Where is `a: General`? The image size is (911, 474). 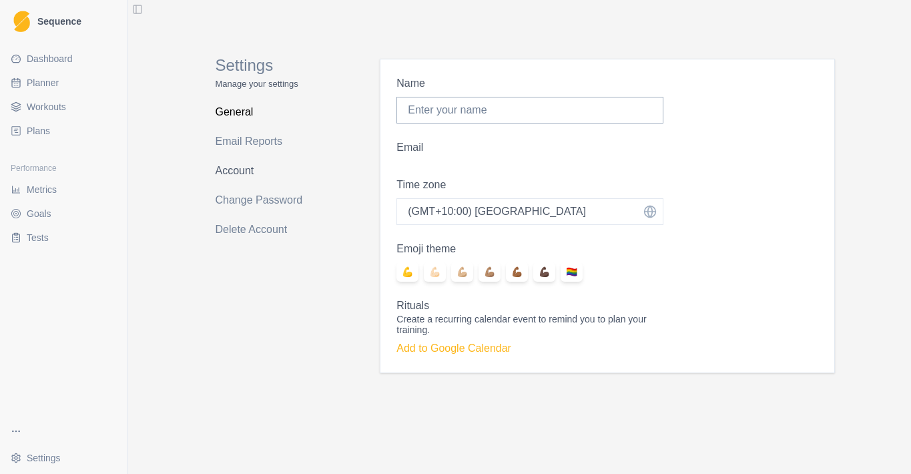
a: General is located at coordinates (268, 112).